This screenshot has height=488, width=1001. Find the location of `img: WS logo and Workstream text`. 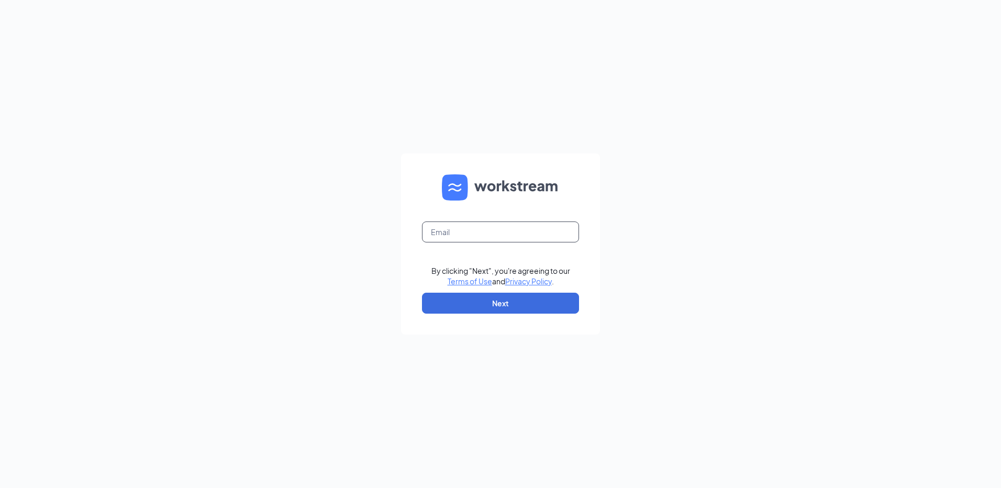

img: WS logo and Workstream text is located at coordinates (500, 187).